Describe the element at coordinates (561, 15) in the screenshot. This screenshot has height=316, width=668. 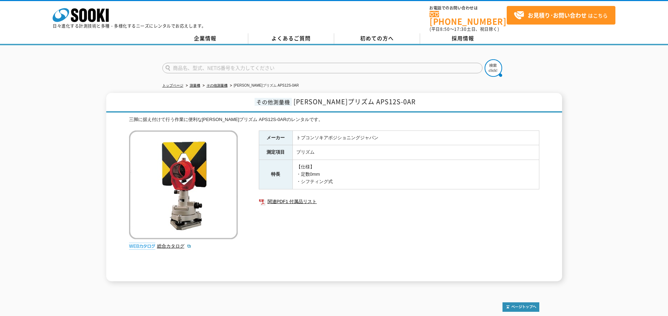
I see `span: はこちら` at that location.